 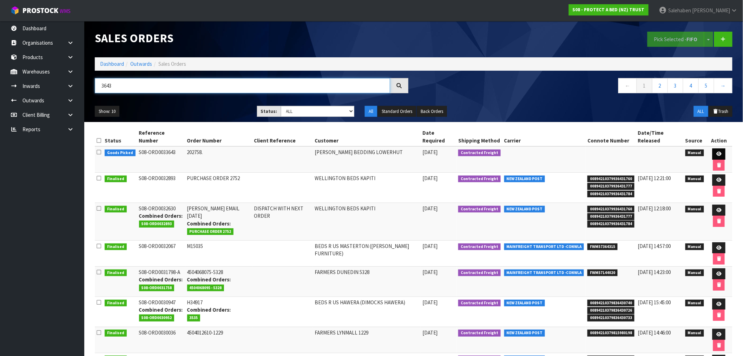 What do you see at coordinates (701, 111) in the screenshot?
I see `button: ALL` at bounding box center [701, 111].